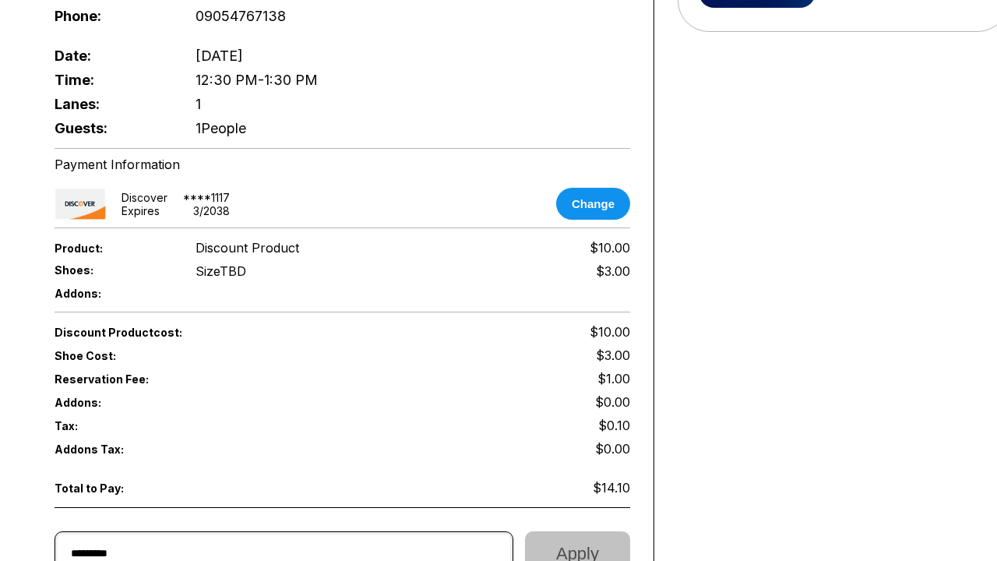 Image resolution: width=997 pixels, height=561 pixels. I want to click on span: $3.00, so click(613, 355).